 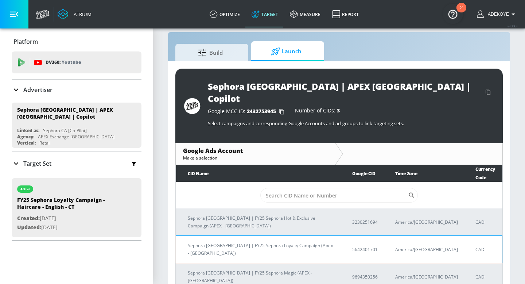 What do you see at coordinates (63, 62) in the screenshot?
I see `p: DV360:` at bounding box center [63, 62].